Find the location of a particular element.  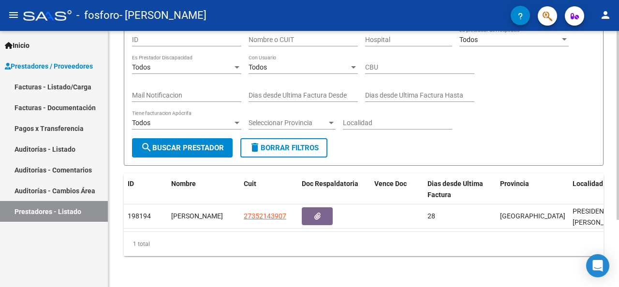

span: - fosforo is located at coordinates (98, 15).